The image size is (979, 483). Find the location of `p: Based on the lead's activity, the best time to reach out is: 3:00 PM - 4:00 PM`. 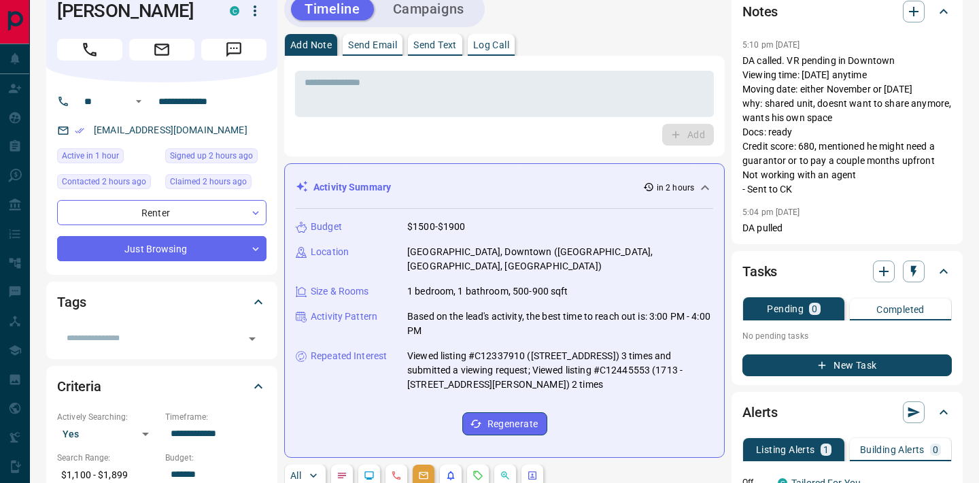

p: Based on the lead's activity, the best time to reach out is: 3:00 PM - 4:00 PM is located at coordinates (560, 324).